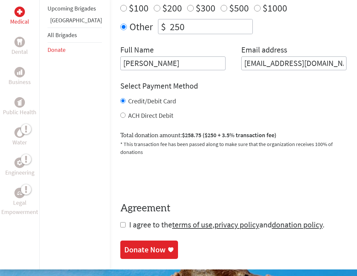 The image size is (357, 276). Describe the element at coordinates (145, 249) in the screenshot. I see `div: Donate Now` at that location.